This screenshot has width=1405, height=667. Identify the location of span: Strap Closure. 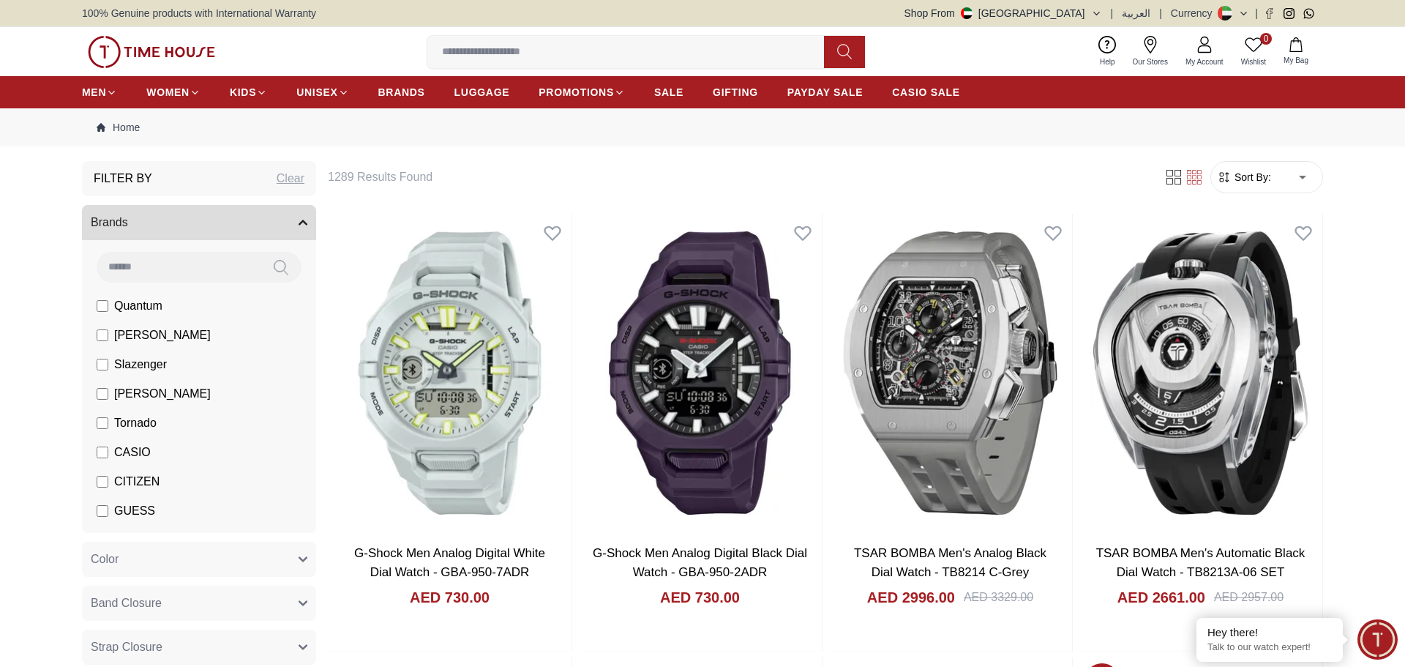
(127, 647).